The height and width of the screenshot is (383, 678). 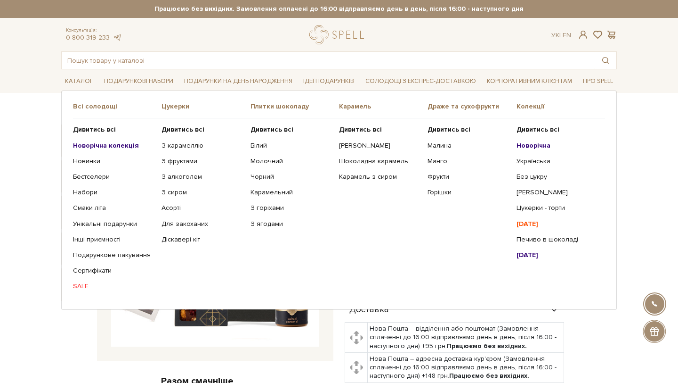 What do you see at coordinates (117, 37) in the screenshot?
I see `a: telegram` at bounding box center [117, 37].